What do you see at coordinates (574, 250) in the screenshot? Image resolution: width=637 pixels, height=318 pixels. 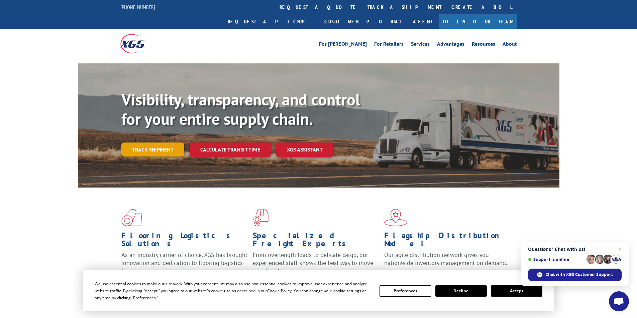 I see `span: Questions? Chat with us!` at bounding box center [574, 250].